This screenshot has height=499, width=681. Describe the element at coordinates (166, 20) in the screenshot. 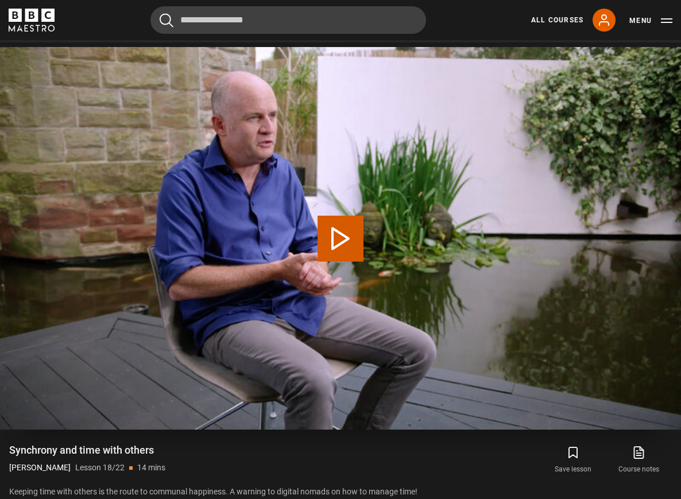

I see `button: Submit the search query` at that location.